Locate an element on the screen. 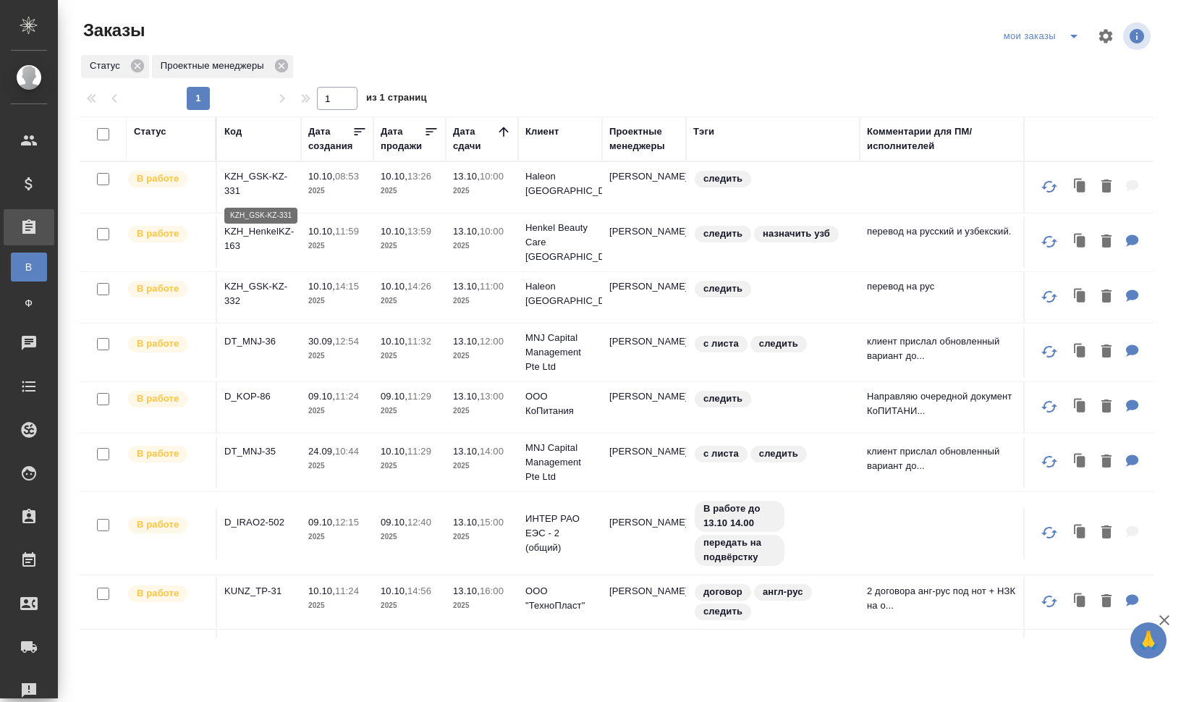  p: 14:56 is located at coordinates (419, 590).